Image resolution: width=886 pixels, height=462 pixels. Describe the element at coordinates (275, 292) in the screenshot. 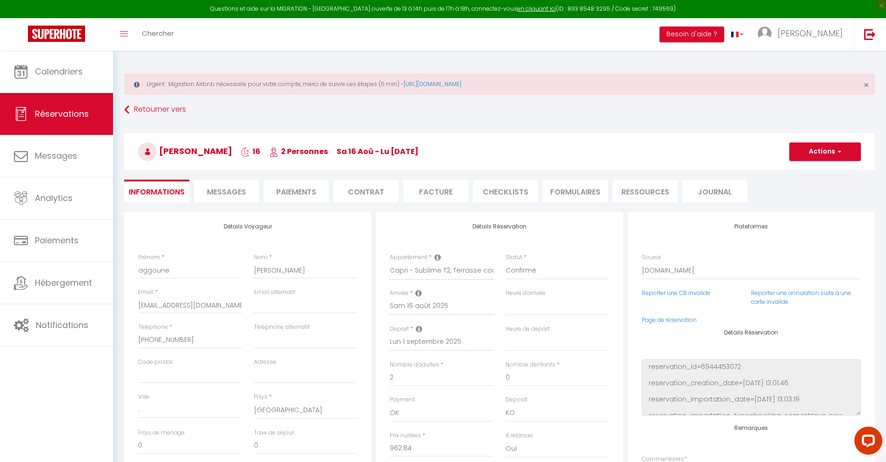

I see `label: Email alternatif` at that location.